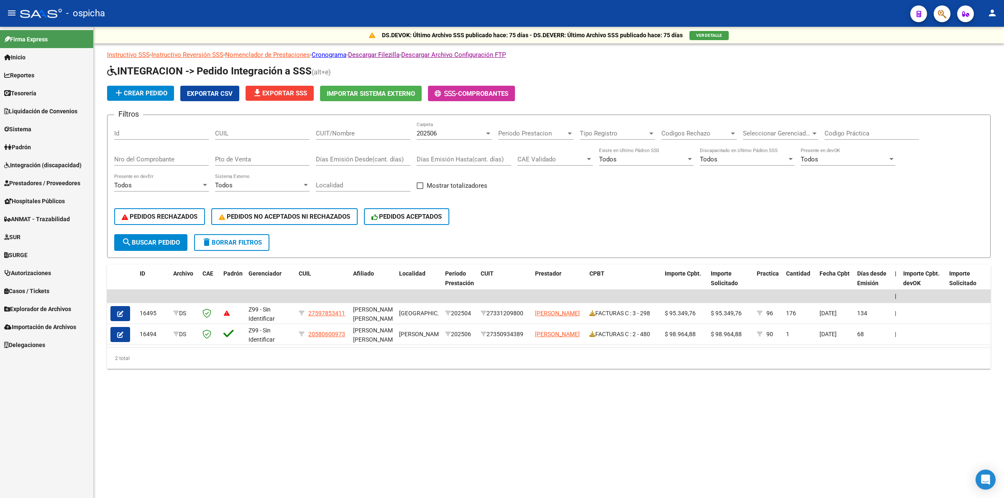 The image size is (1004, 498). What do you see at coordinates (153, 313) in the screenshot?
I see `div: 16495` at bounding box center [153, 313].